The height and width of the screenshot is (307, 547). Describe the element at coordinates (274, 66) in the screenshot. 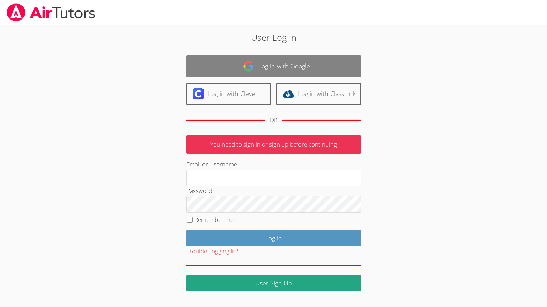

I see `a: Log in with Google` at that location.